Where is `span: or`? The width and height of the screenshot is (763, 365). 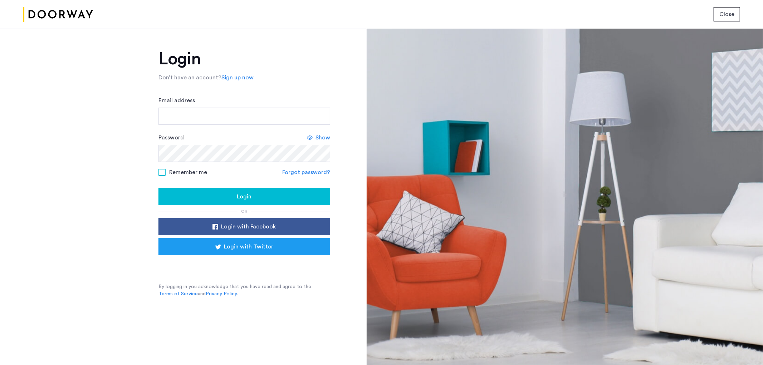 span: or is located at coordinates (244, 211).